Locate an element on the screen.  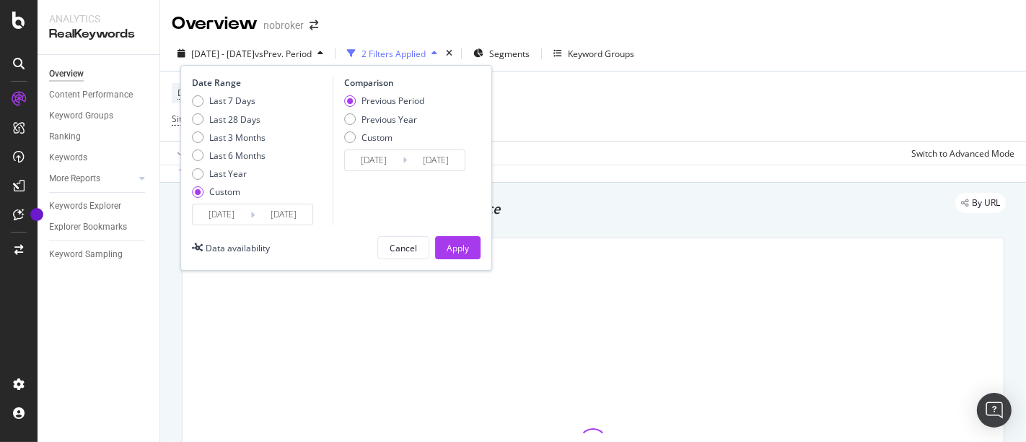
button: 2 Filters Applied is located at coordinates (392, 53).